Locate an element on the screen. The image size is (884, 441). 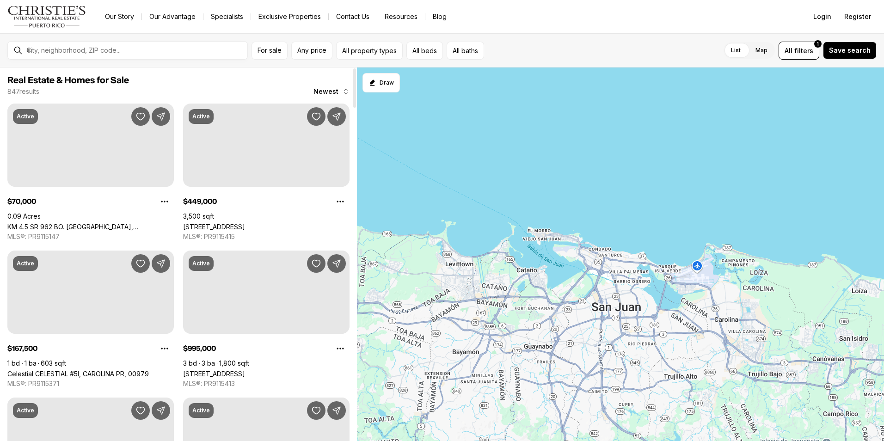
a: logo is located at coordinates (47, 17).